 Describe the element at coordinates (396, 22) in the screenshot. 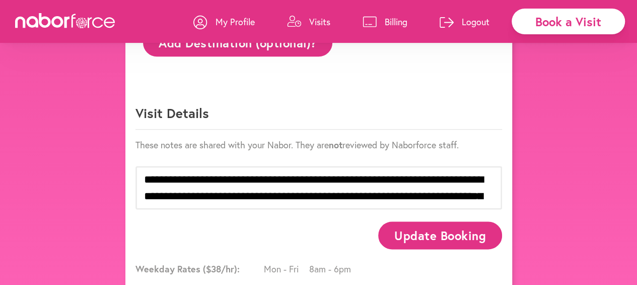

I see `p: Billing` at that location.